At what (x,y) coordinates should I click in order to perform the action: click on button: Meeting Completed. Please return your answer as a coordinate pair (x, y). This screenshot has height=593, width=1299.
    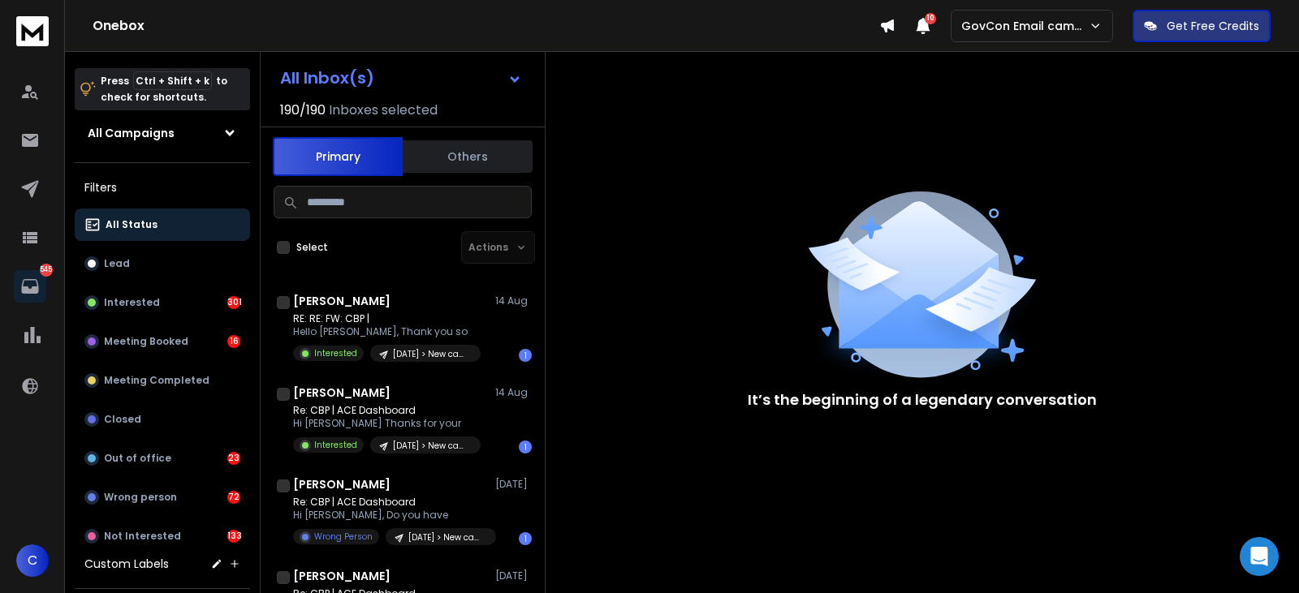
    Looking at the image, I should click on (162, 381).